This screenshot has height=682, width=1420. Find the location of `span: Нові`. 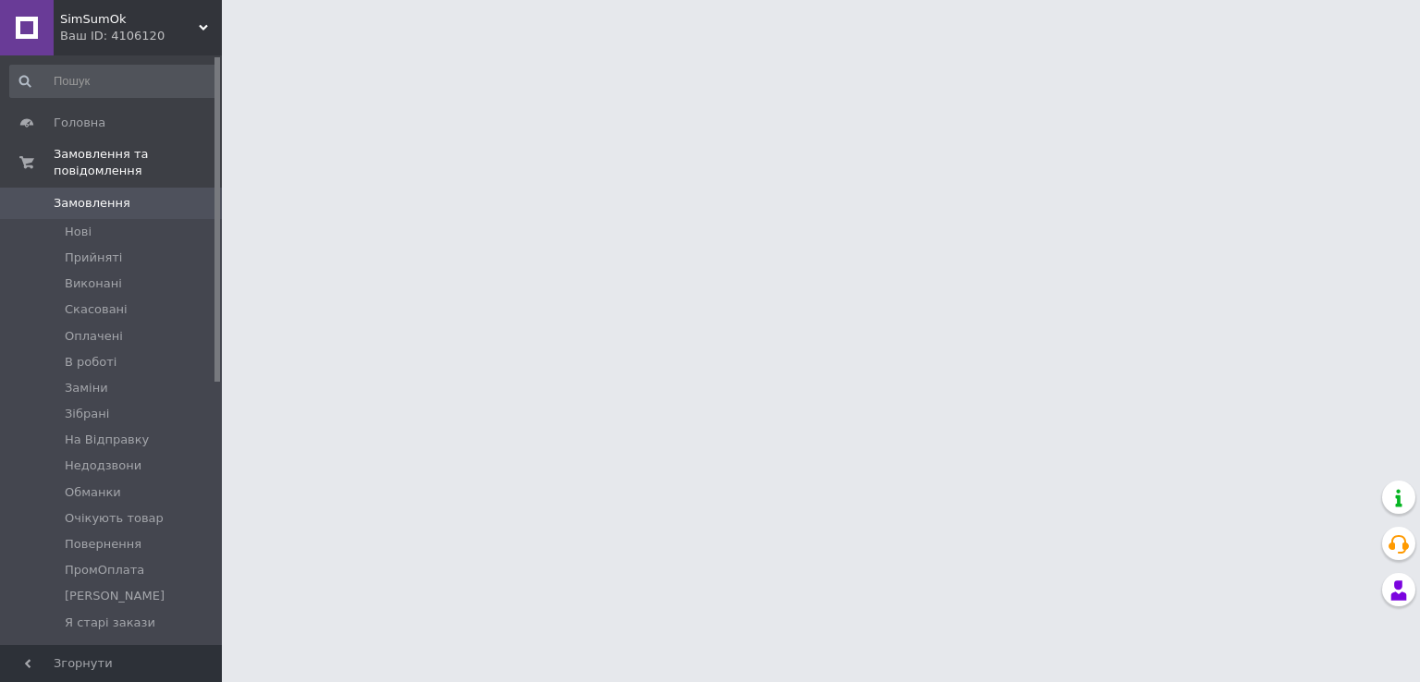

span: Нові is located at coordinates (78, 232).